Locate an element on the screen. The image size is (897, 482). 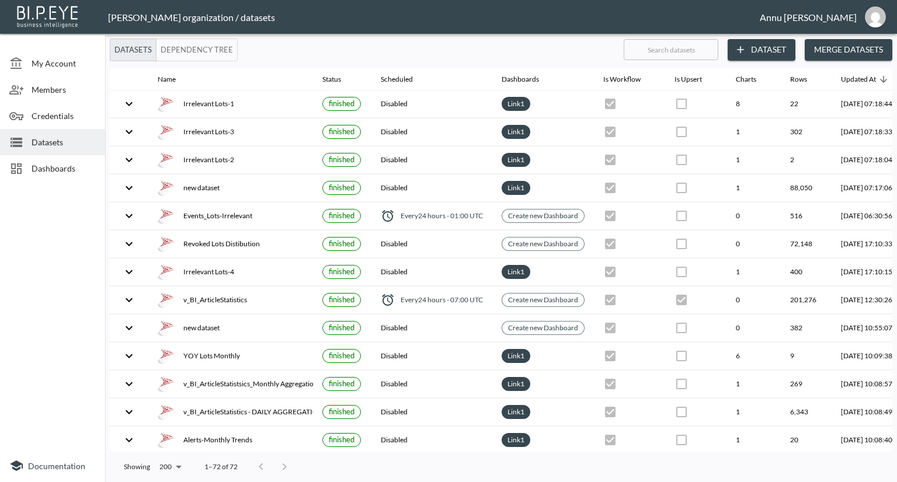
span: Datasets is located at coordinates (64, 142).